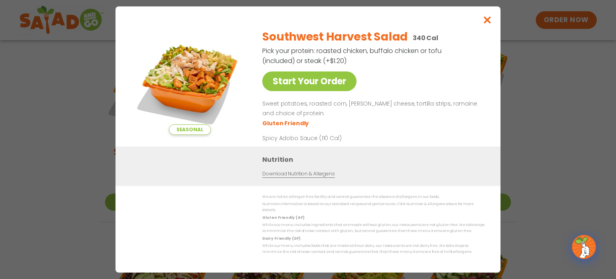 The width and height of the screenshot is (616, 279). What do you see at coordinates (373, 249) in the screenshot?
I see `p: While our menu includes foods that are made without dairy, our restaurants are not dairy free. We...` at bounding box center [373, 249].